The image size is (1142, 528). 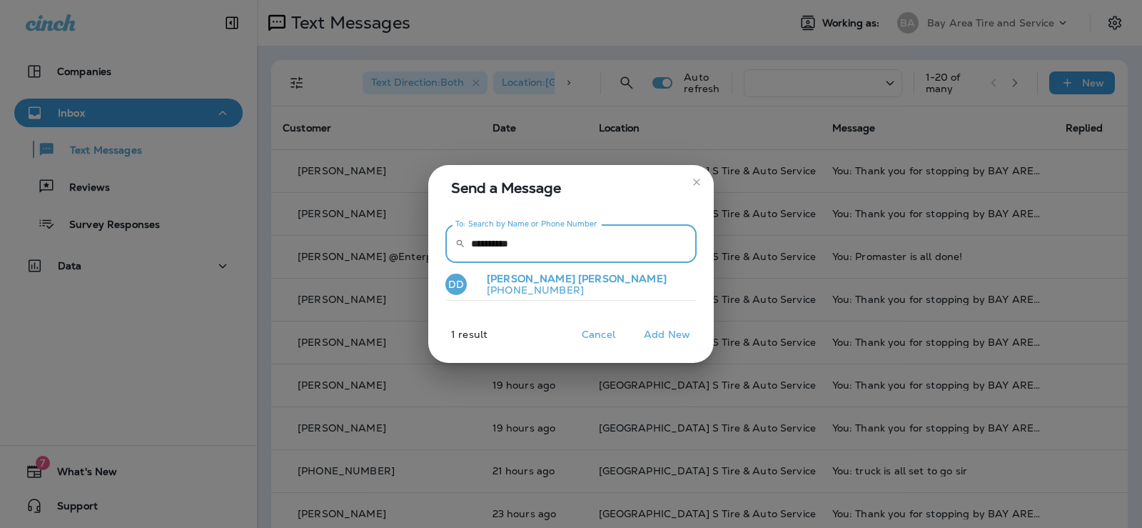 What do you see at coordinates (697, 182) in the screenshot?
I see `button: close` at bounding box center [697, 182].